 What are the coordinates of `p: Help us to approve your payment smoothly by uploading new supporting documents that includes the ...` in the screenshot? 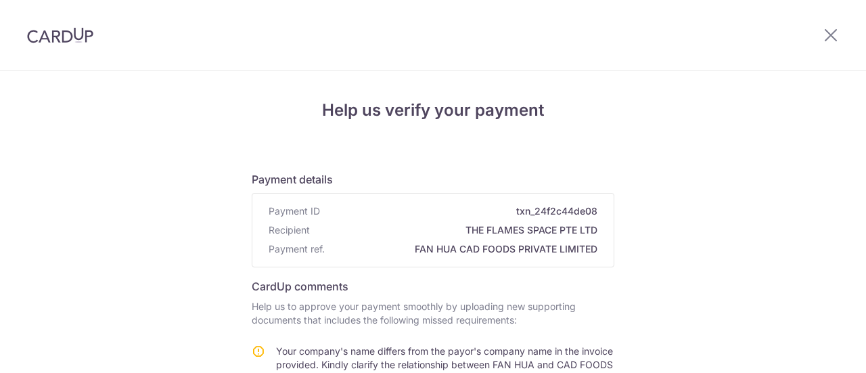 It's located at (433, 313).